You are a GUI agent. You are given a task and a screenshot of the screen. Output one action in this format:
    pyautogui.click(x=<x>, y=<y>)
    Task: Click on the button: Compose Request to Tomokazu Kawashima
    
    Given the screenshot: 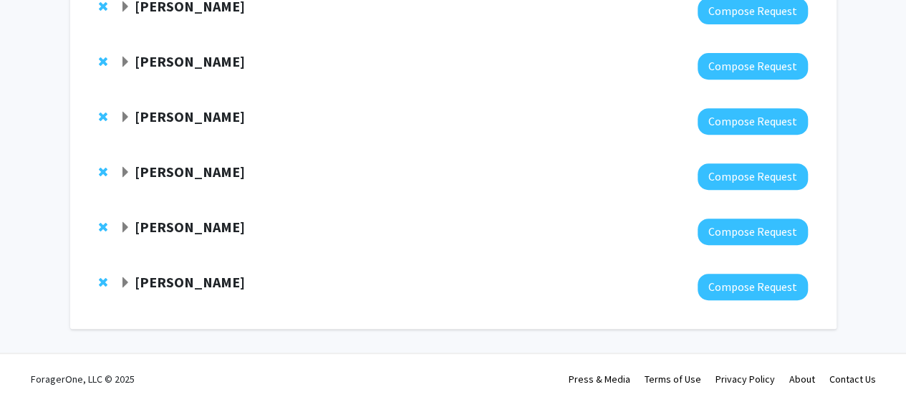 What is the action you would take?
    pyautogui.click(x=753, y=66)
    